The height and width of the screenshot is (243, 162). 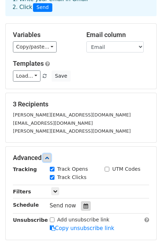 What do you see at coordinates (31, 220) in the screenshot?
I see `strong: Unsubscribe` at bounding box center [31, 220].